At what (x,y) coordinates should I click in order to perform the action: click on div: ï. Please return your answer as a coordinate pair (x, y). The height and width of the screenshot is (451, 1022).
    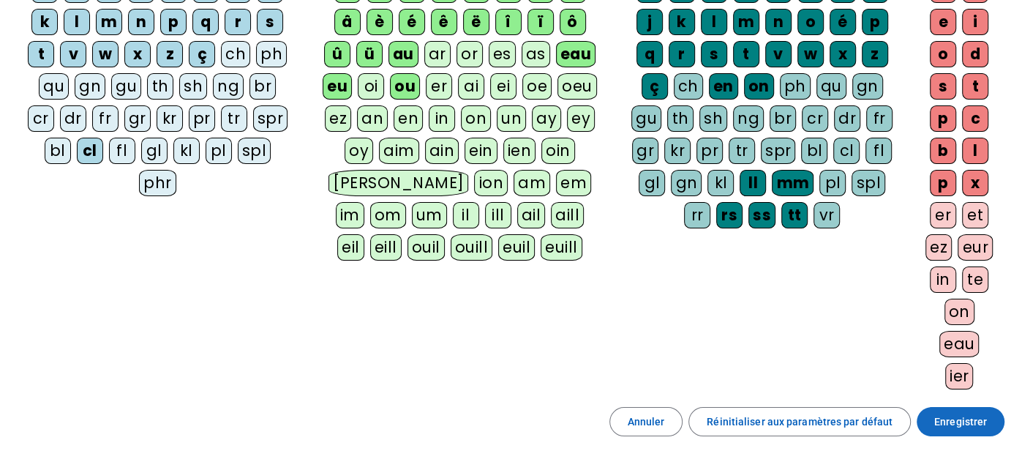
    Looking at the image, I should click on (541, 22).